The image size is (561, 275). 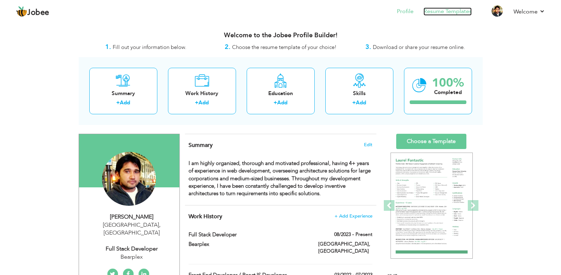 I want to click on span: Fill out your information below., so click(x=150, y=47).